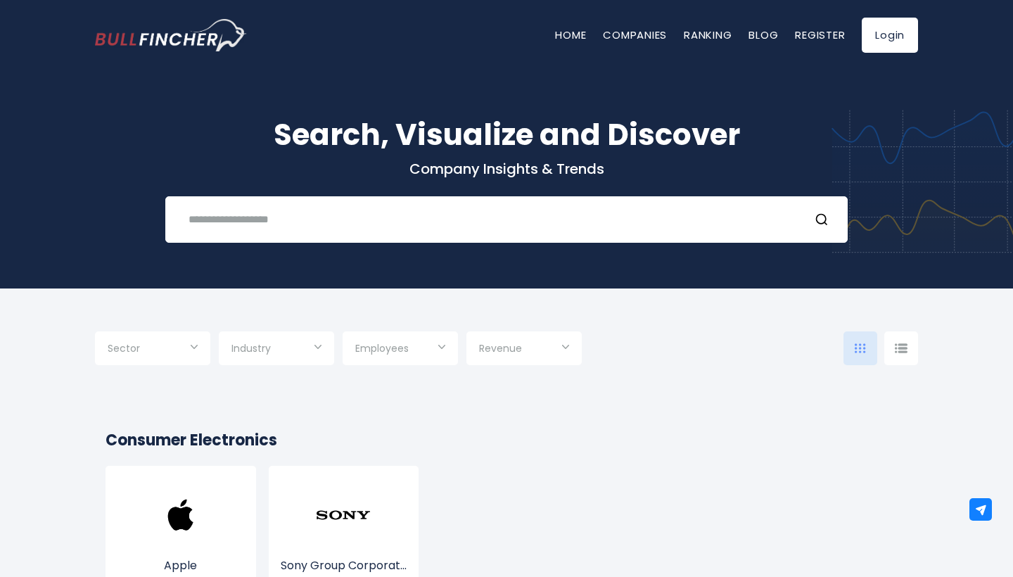 Image resolution: width=1013 pixels, height=577 pixels. I want to click on img: icon-comp-list-view.svg, so click(901, 348).